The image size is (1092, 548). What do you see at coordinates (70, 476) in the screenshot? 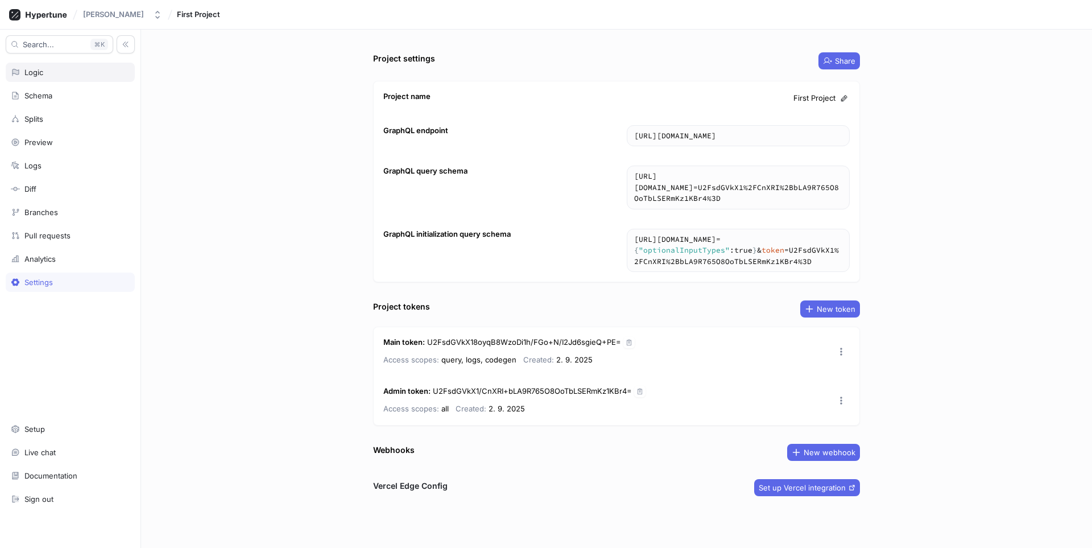
I see `a: Documentation` at bounding box center [70, 476].